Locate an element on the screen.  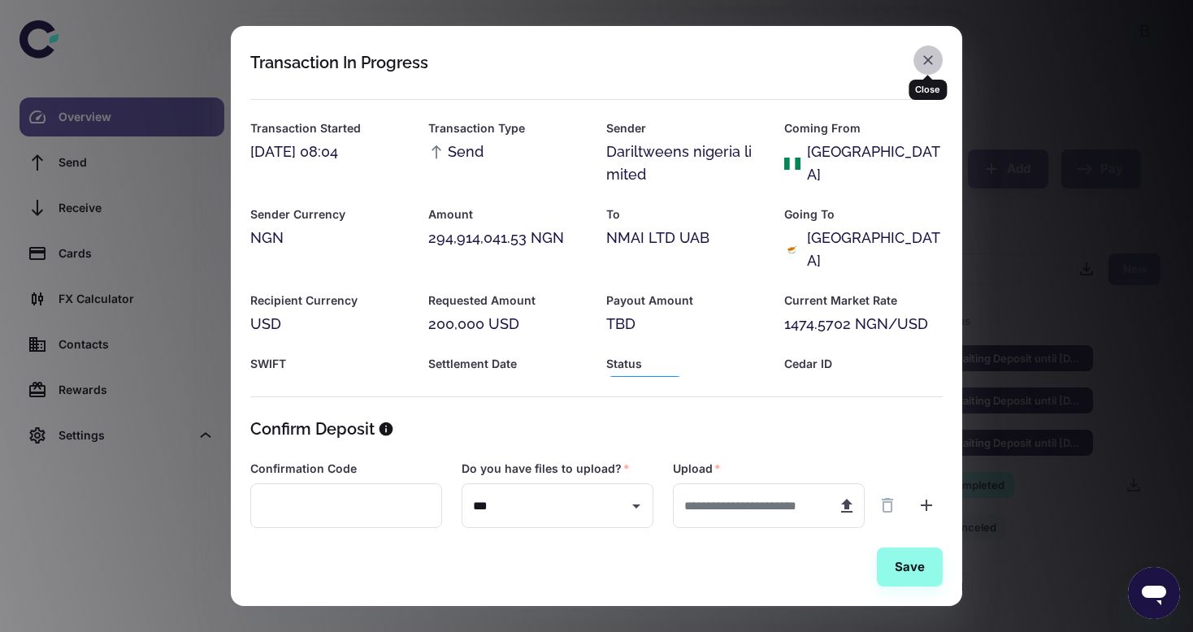
div: Close is located at coordinates (927, 89).